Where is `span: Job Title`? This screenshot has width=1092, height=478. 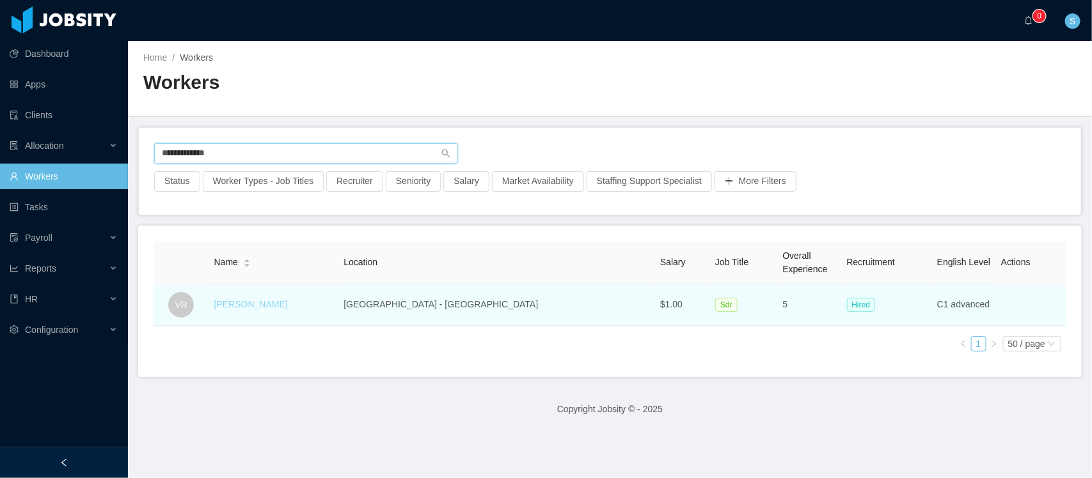 span: Job Title is located at coordinates (732, 262).